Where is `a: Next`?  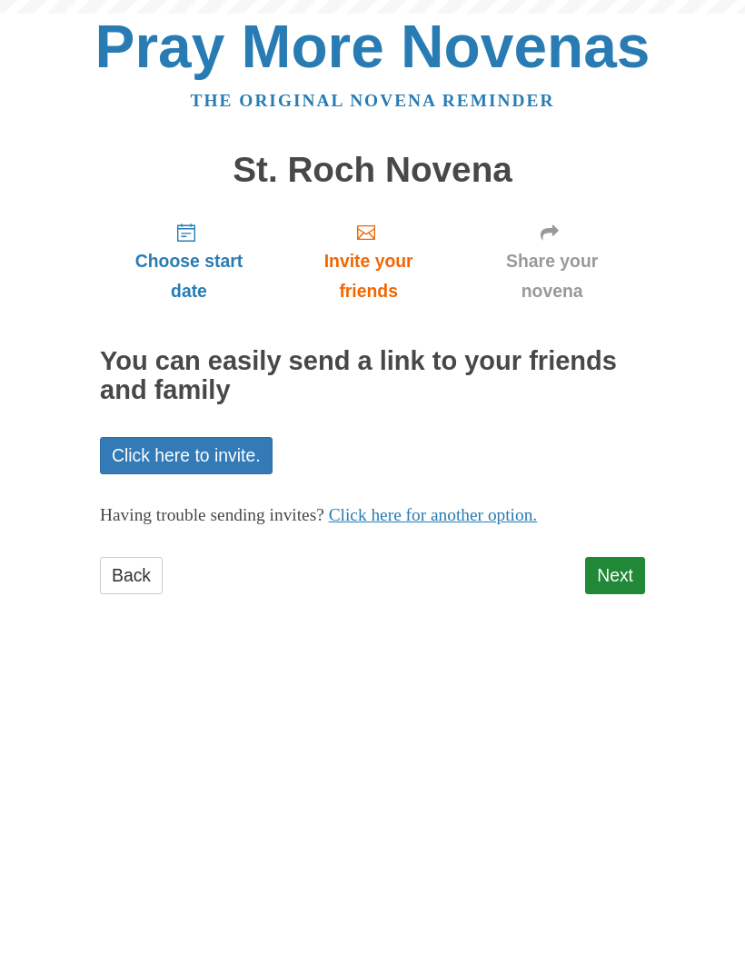 a: Next is located at coordinates (615, 575).